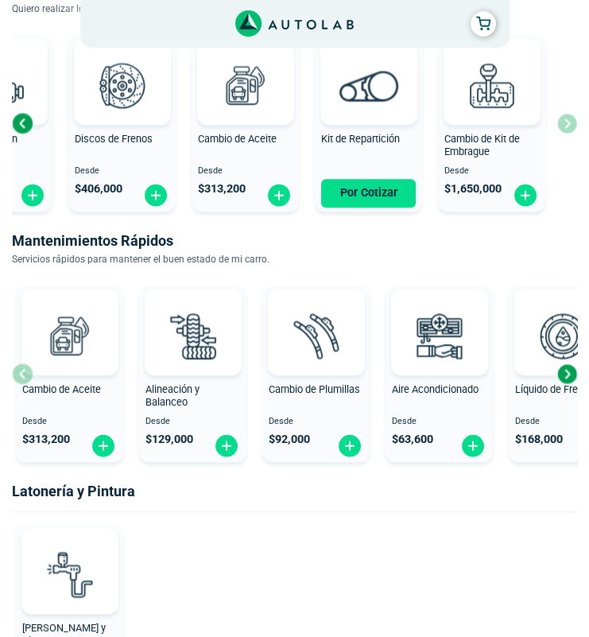 The image size is (589, 637). What do you see at coordinates (294, 22) in the screenshot?
I see `a: Link al sitio de autolab` at bounding box center [294, 22].